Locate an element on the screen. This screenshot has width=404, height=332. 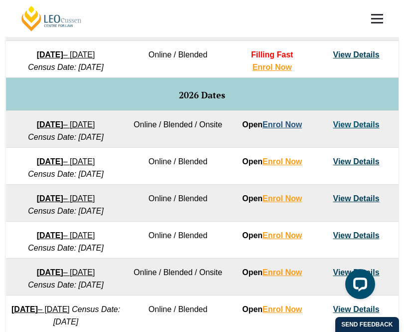
span: 2026 Dates is located at coordinates (202, 95).